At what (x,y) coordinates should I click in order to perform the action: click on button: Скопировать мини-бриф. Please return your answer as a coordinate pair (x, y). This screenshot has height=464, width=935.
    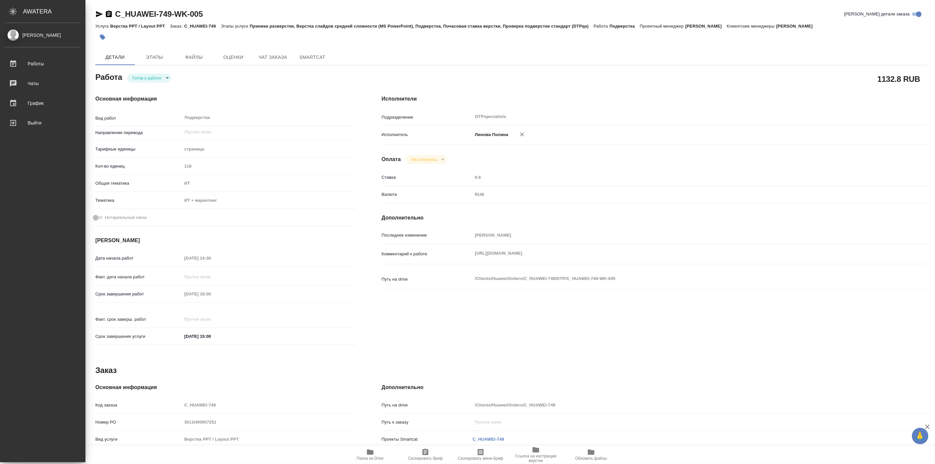
    Looking at the image, I should click on (481, 455).